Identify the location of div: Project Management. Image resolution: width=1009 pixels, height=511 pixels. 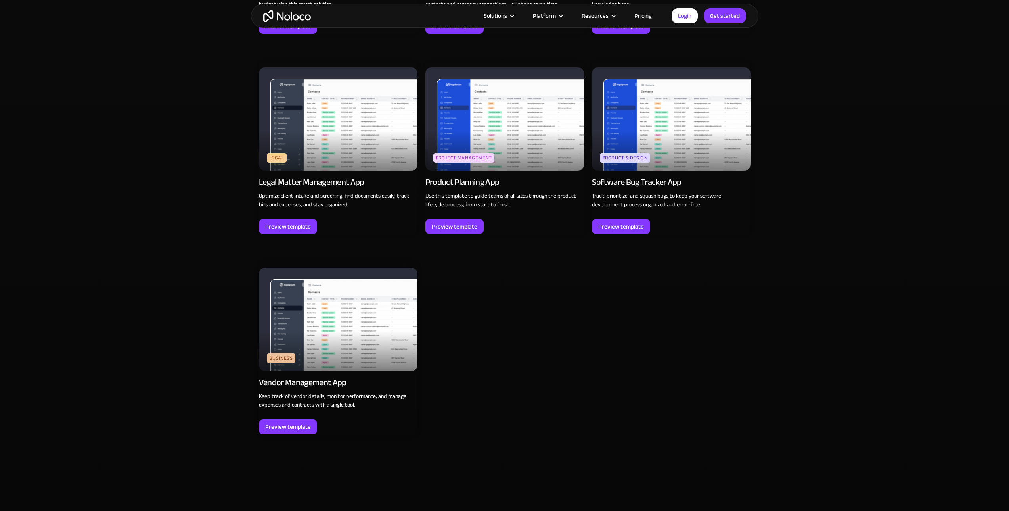
(464, 158).